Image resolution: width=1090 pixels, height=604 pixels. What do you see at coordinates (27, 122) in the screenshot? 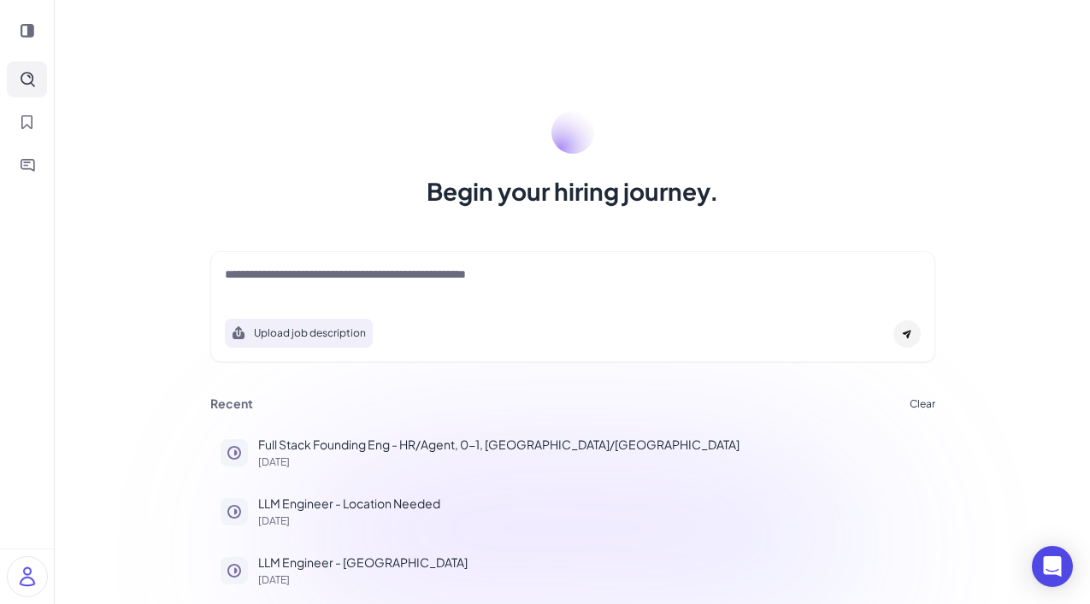
I see `button: Shortlist` at bounding box center [27, 122].